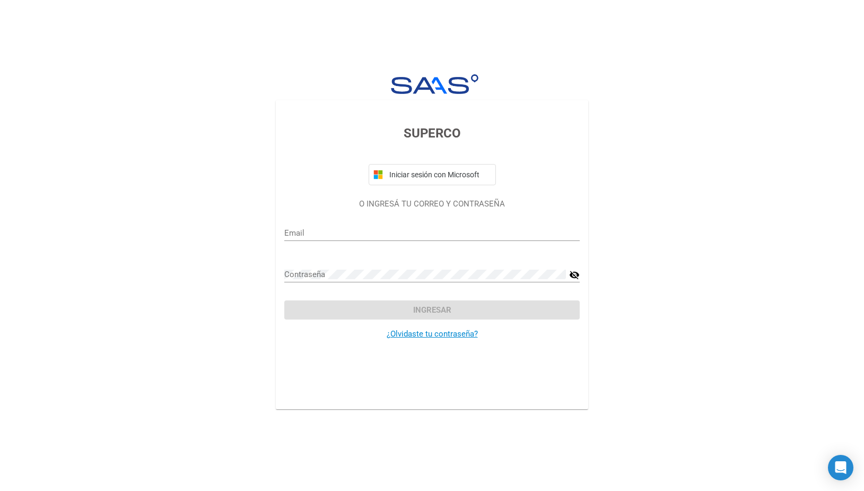 This screenshot has width=864, height=491. I want to click on div: Open Intercom Messenger, so click(841, 467).